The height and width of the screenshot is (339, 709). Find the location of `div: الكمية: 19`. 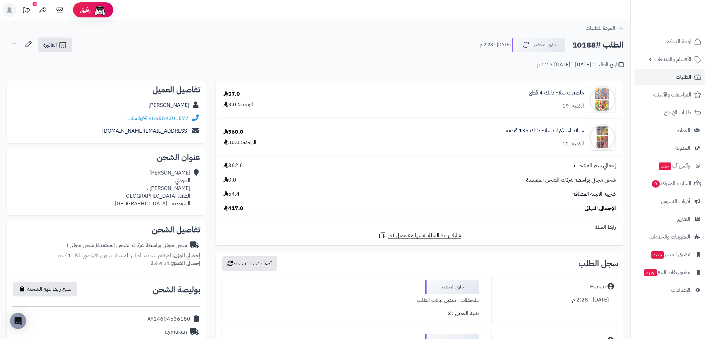

div: الكمية: 19 is located at coordinates (573, 106).